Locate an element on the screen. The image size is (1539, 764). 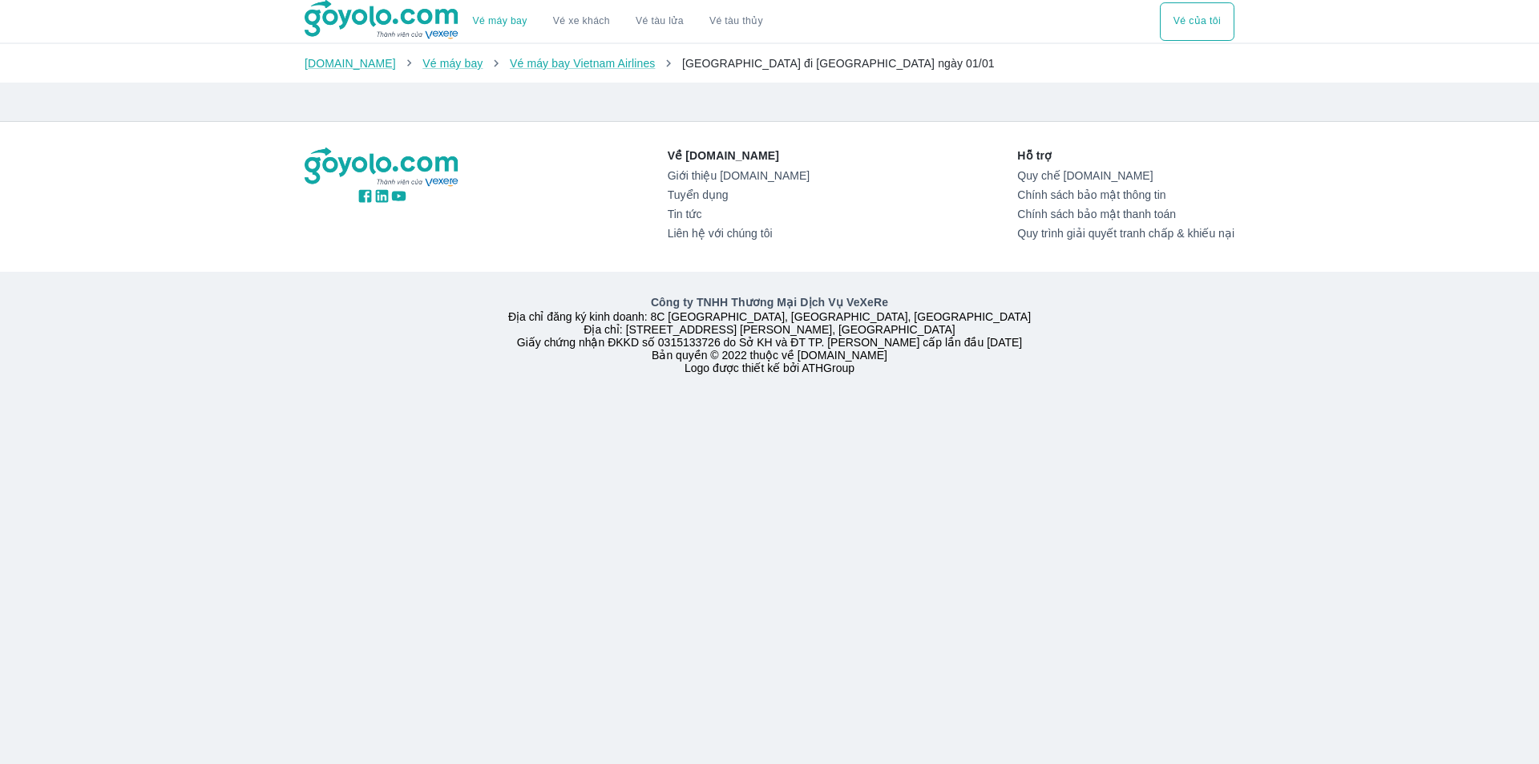
a: Chính sách bảo mật thông tin is located at coordinates (1125, 195).